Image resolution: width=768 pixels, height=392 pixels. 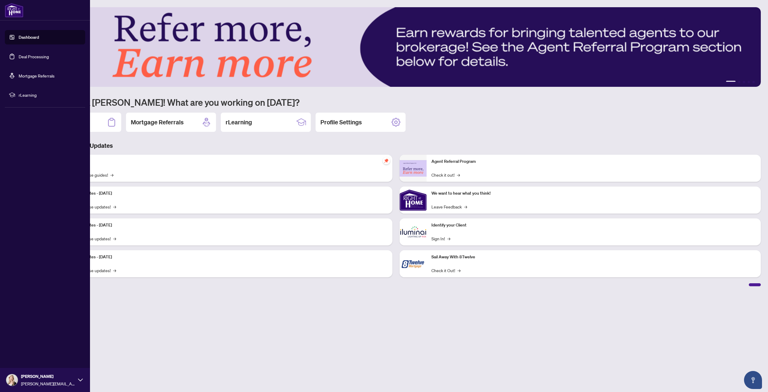 What do you see at coordinates (744, 82) in the screenshot?
I see `button: 3` at bounding box center [744, 82].